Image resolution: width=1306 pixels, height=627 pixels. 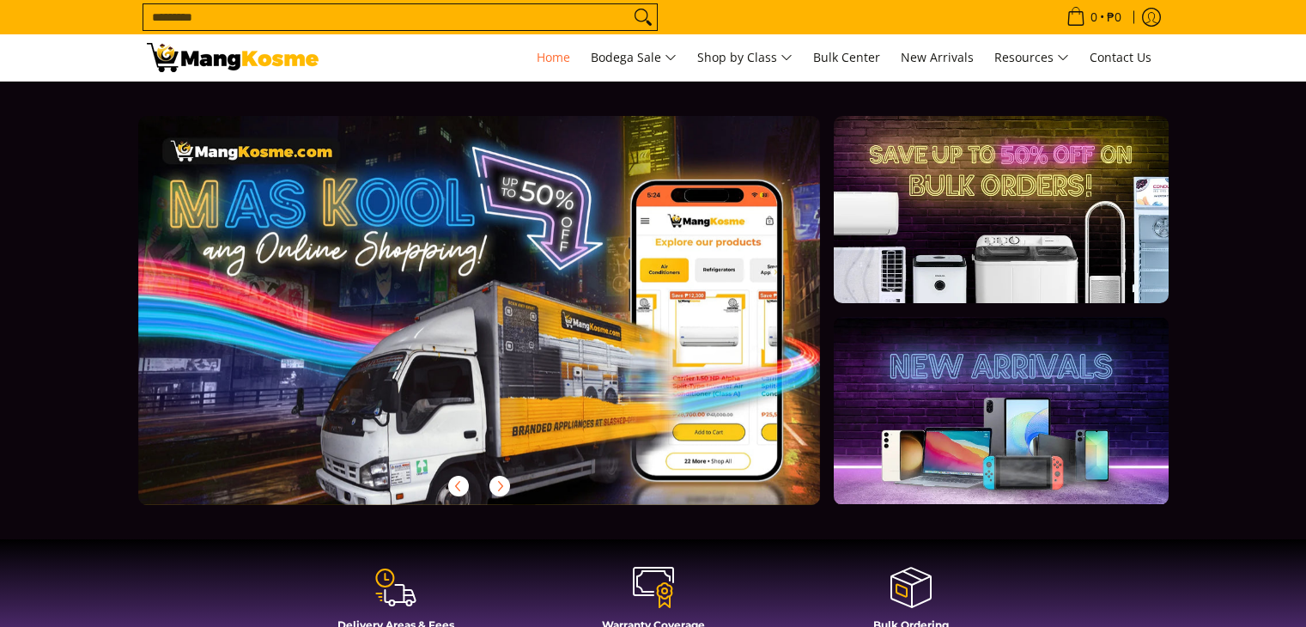 I want to click on img: Mang Kosme: Your Home Appliances Warehouse Sale Partner!, so click(x=233, y=58).